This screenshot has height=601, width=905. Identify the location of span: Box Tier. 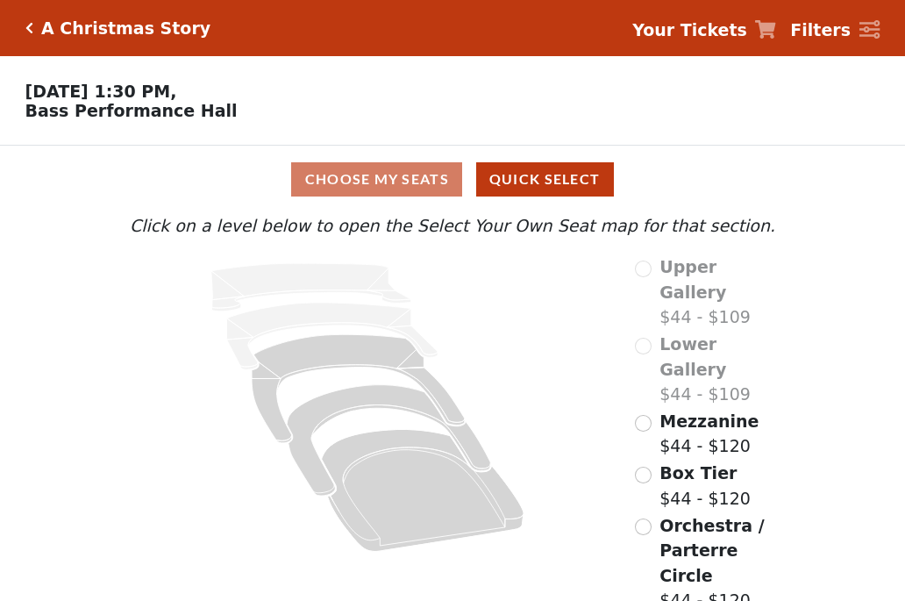
(698, 473).